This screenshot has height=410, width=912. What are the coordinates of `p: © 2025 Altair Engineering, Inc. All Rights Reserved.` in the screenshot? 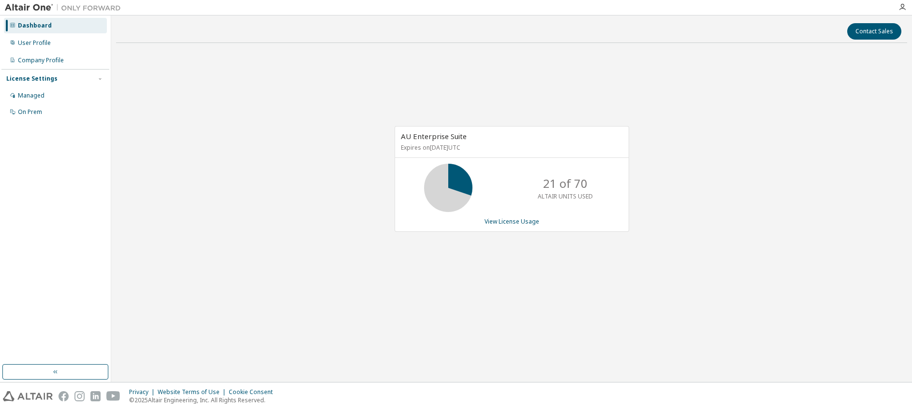 It's located at (203, 400).